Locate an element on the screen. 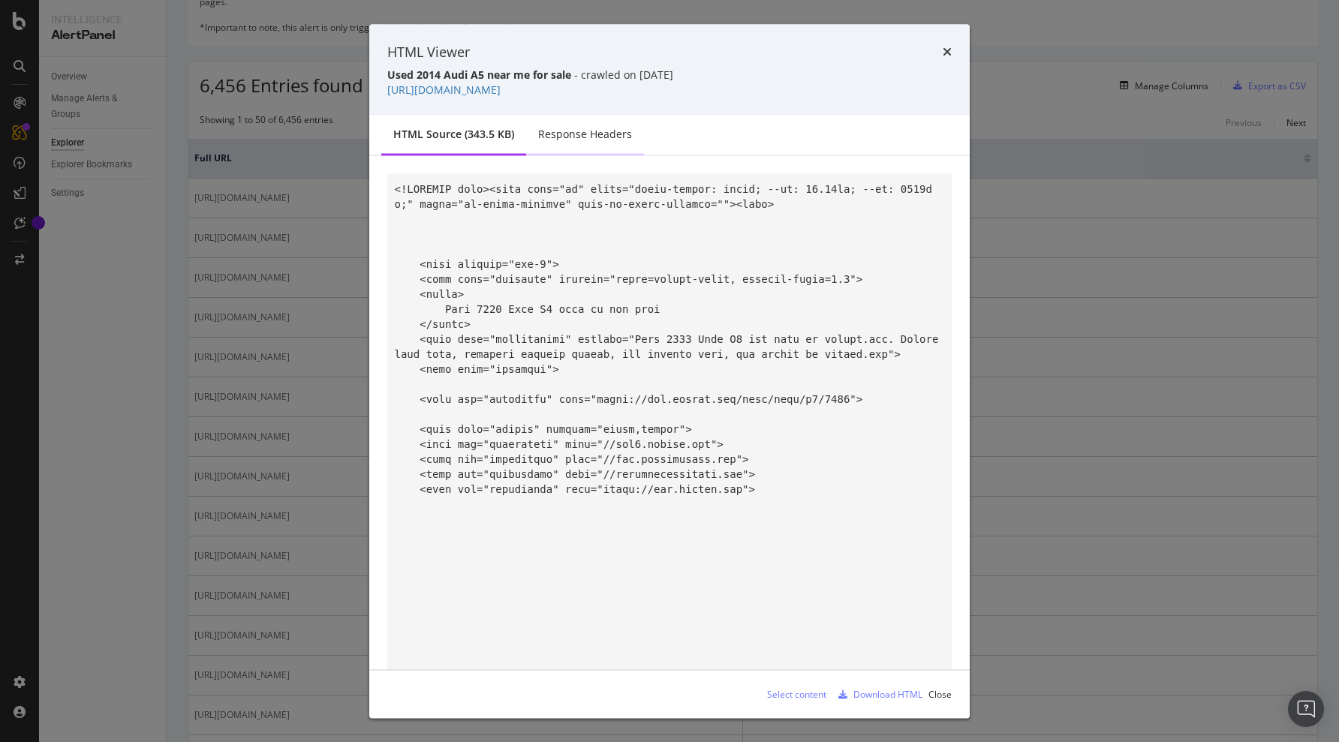 This screenshot has height=742, width=1339. div: Response Headers is located at coordinates (585, 134).